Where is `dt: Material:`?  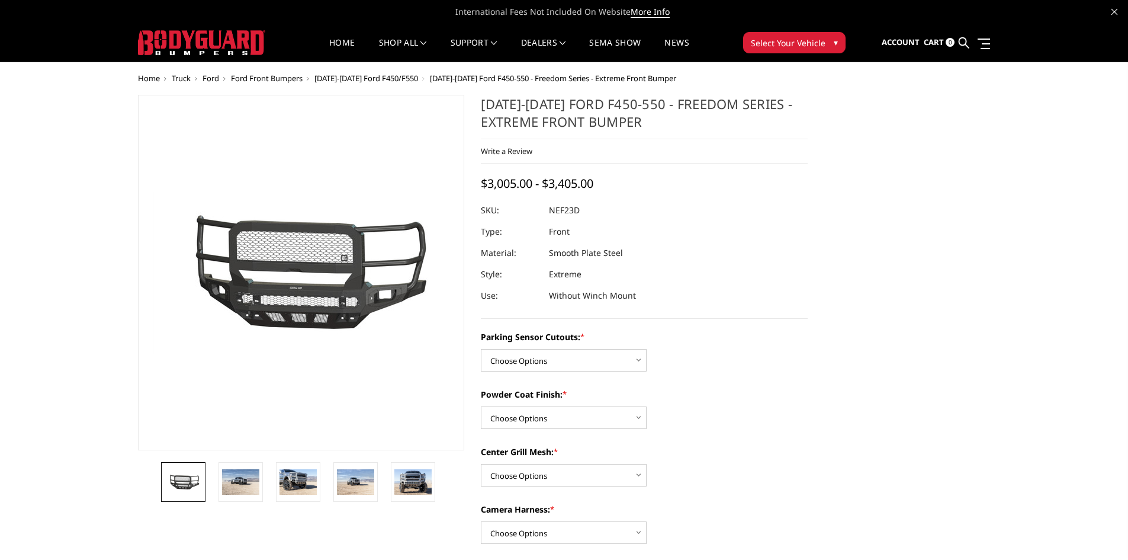 dt: Material: is located at coordinates (511, 253).